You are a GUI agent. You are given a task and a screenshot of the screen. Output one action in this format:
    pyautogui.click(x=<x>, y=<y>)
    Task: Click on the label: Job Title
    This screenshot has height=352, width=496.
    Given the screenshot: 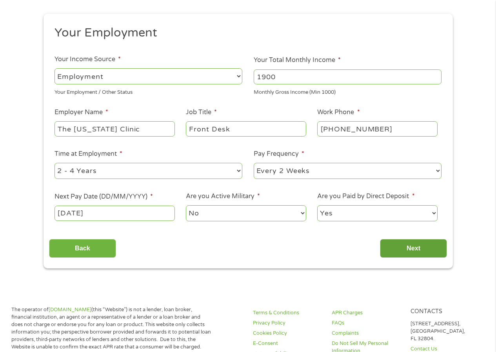 What is the action you would take?
    pyautogui.click(x=201, y=112)
    